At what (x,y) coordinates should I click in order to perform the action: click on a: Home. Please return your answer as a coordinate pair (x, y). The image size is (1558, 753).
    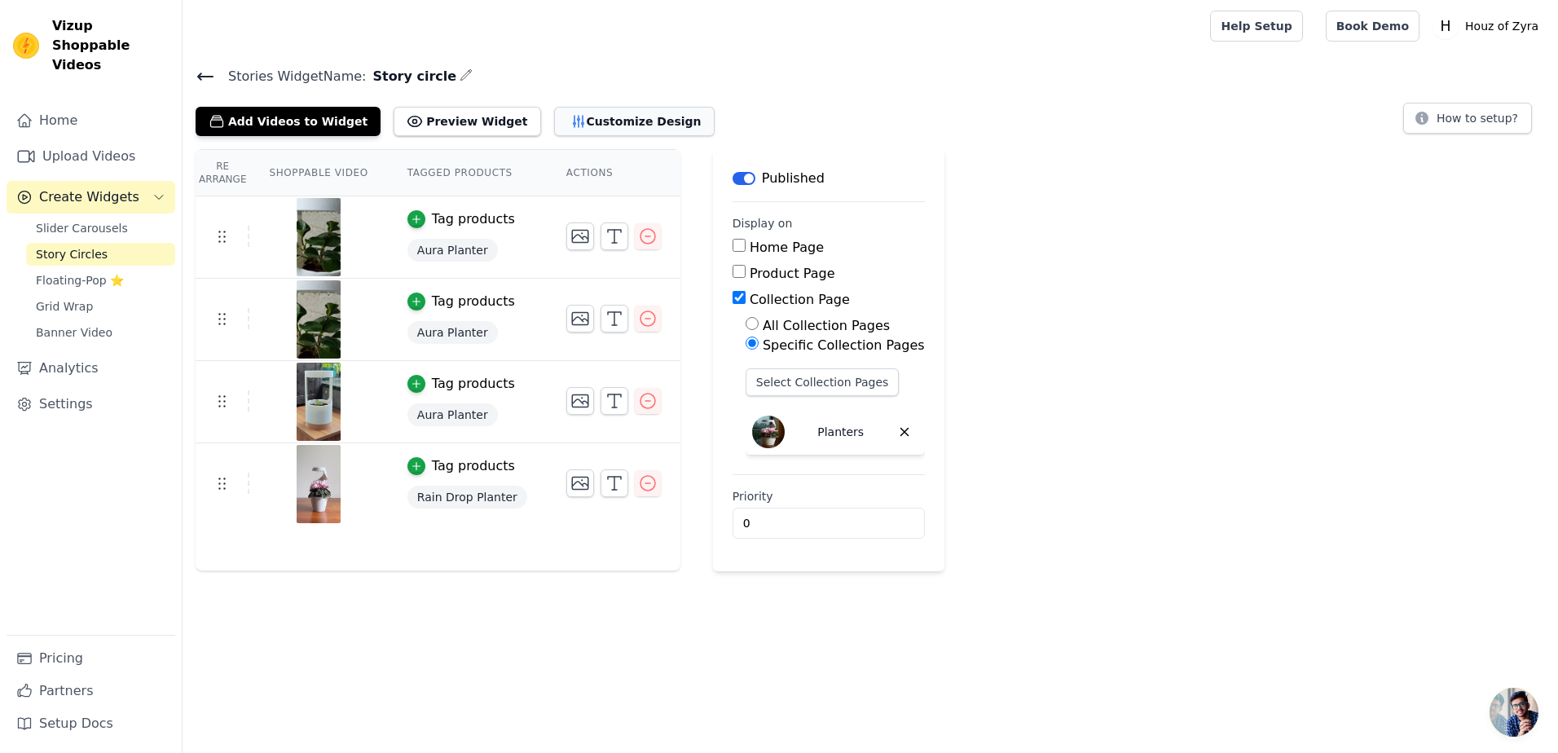
    Looking at the image, I should click on (90, 121).